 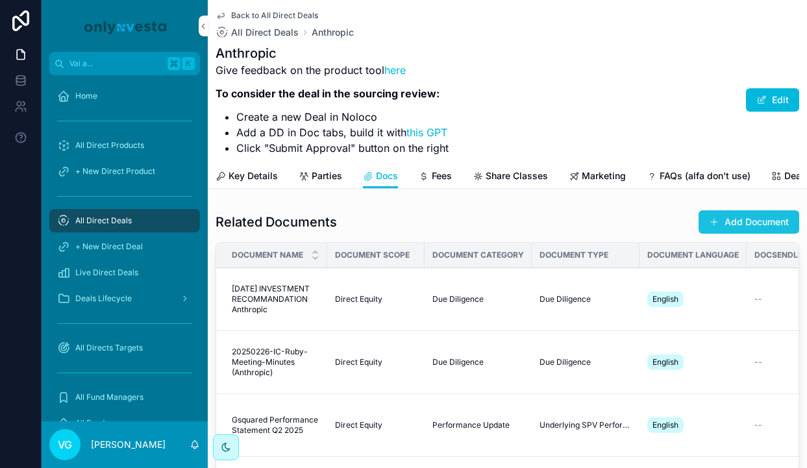 I want to click on a: Key Details, so click(x=247, y=177).